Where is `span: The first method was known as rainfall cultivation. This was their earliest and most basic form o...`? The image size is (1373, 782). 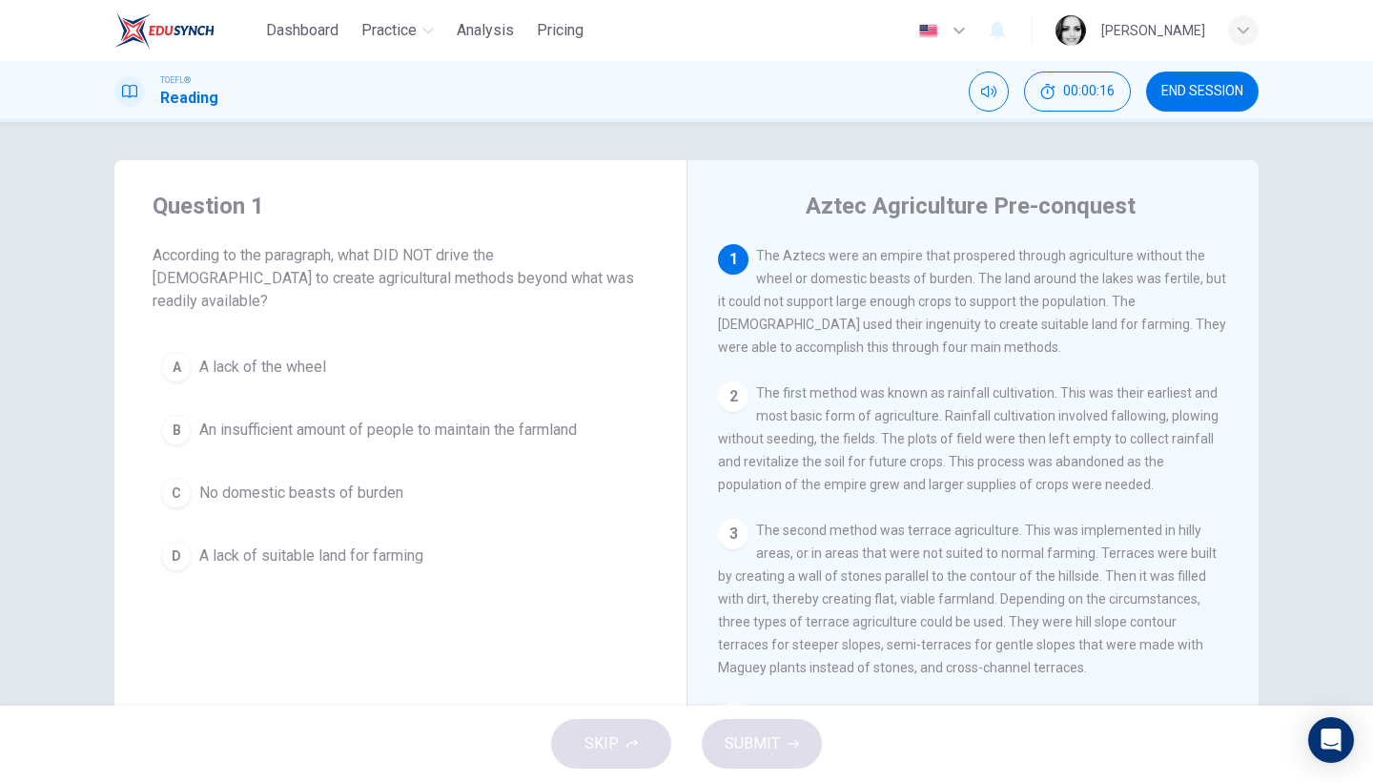
span: The first method was known as rainfall cultivation. This was their earliest and most basic form o... is located at coordinates (968, 439).